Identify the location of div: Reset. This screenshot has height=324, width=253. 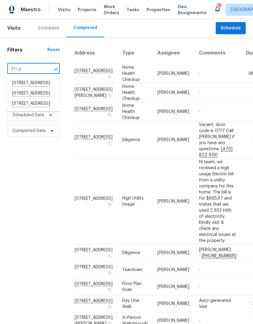
(53, 50).